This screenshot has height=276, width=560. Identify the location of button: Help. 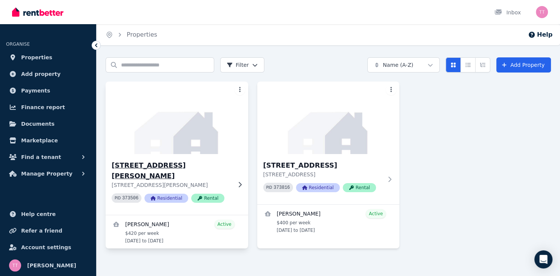
(540, 35).